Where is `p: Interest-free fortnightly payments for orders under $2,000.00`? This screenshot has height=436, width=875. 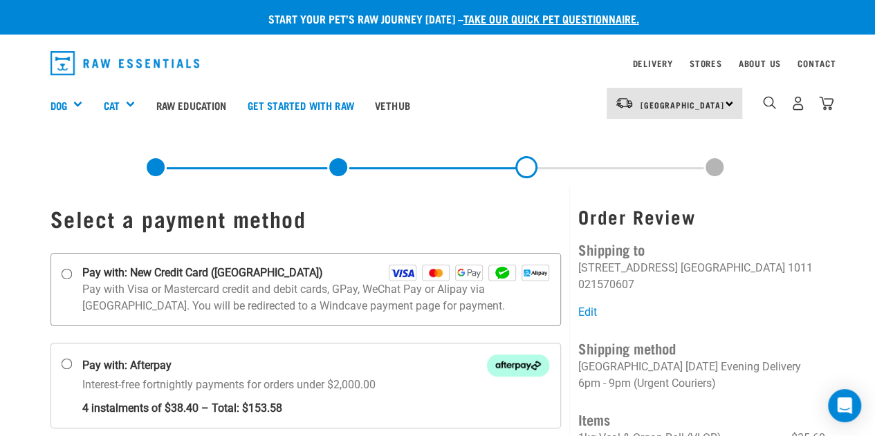
p: Interest-free fortnightly payments for orders under $2,000.00 is located at coordinates (316, 397).